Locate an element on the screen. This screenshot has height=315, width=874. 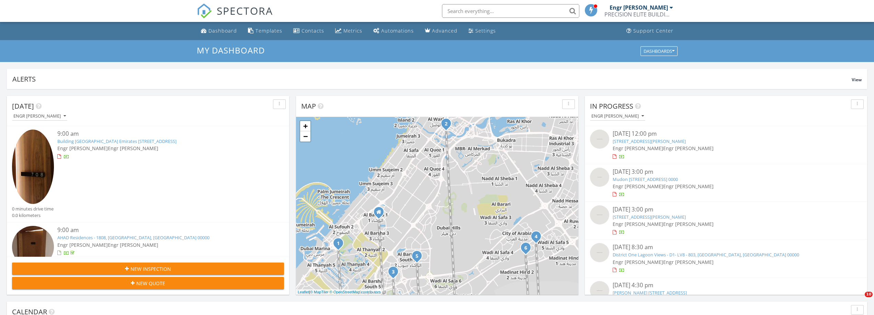
div: Aldea Courtyard 10 7, Dubai, Dubai 00000 is located at coordinates (538, 239).